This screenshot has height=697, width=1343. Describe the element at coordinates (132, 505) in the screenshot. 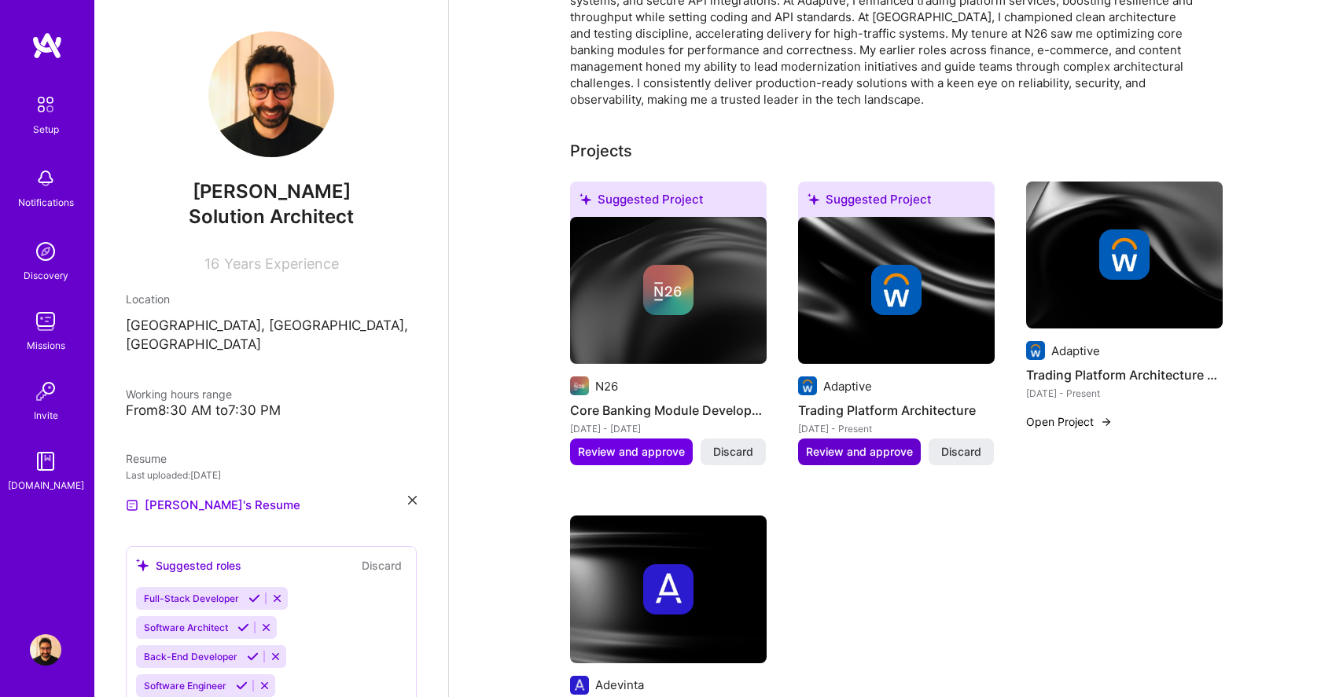

I see `img: Resume` at that location.